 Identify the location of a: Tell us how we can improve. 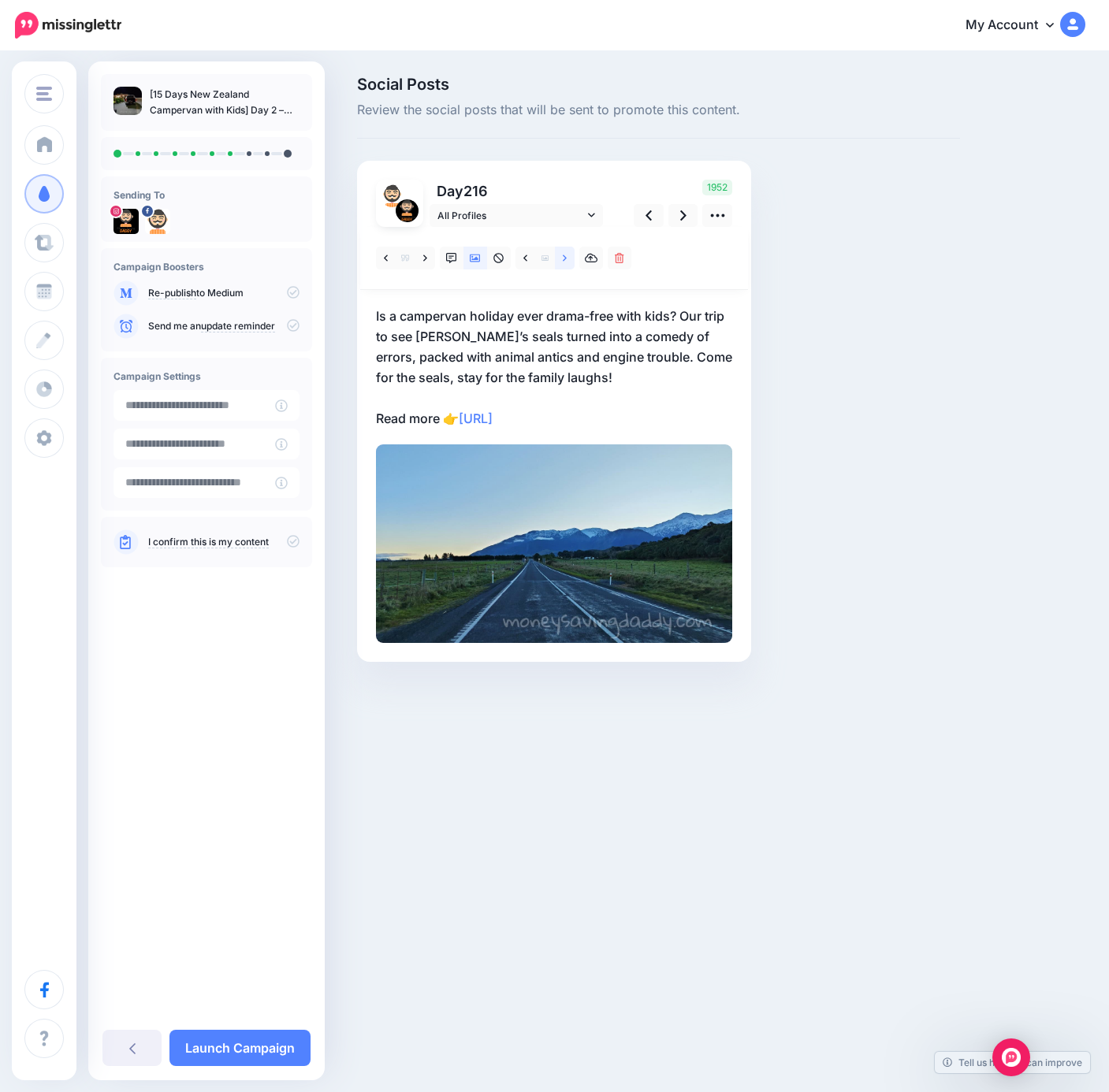
(1012, 1062).